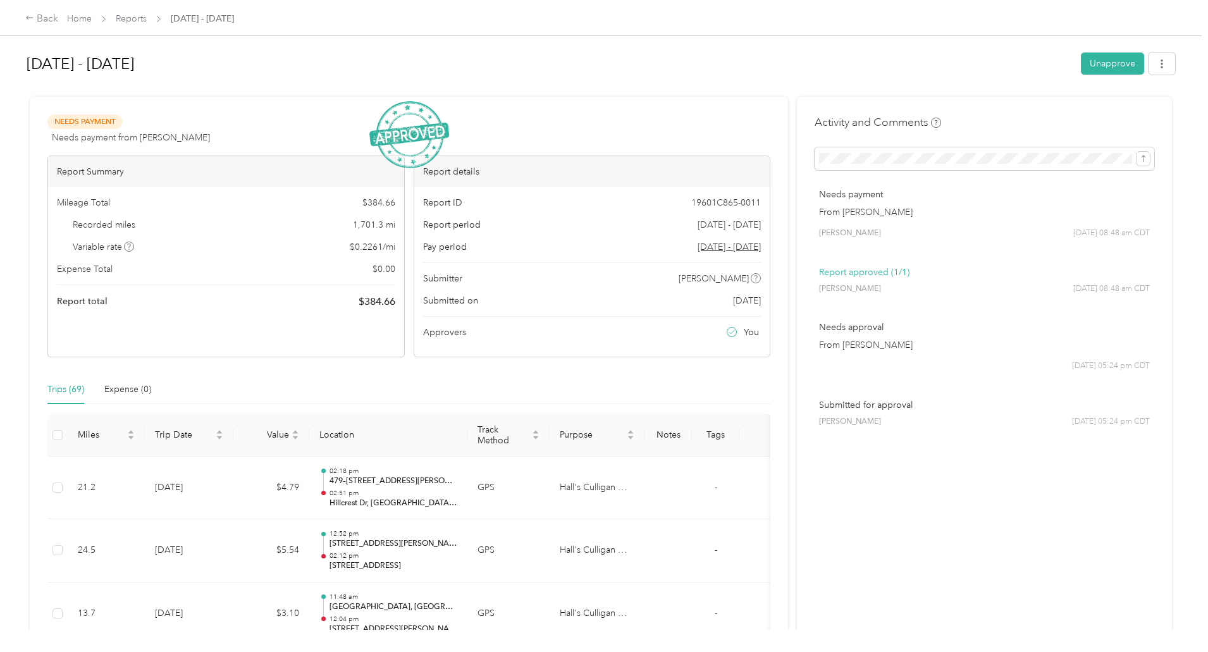 This screenshot has height=652, width=1208. I want to click on p: 12:52 pm, so click(394, 534).